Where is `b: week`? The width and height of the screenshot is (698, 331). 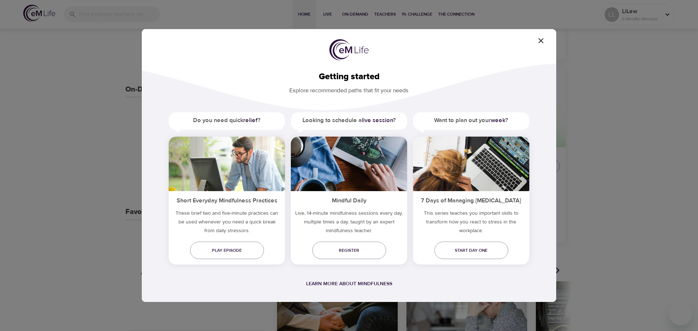
b: week is located at coordinates (498, 120).